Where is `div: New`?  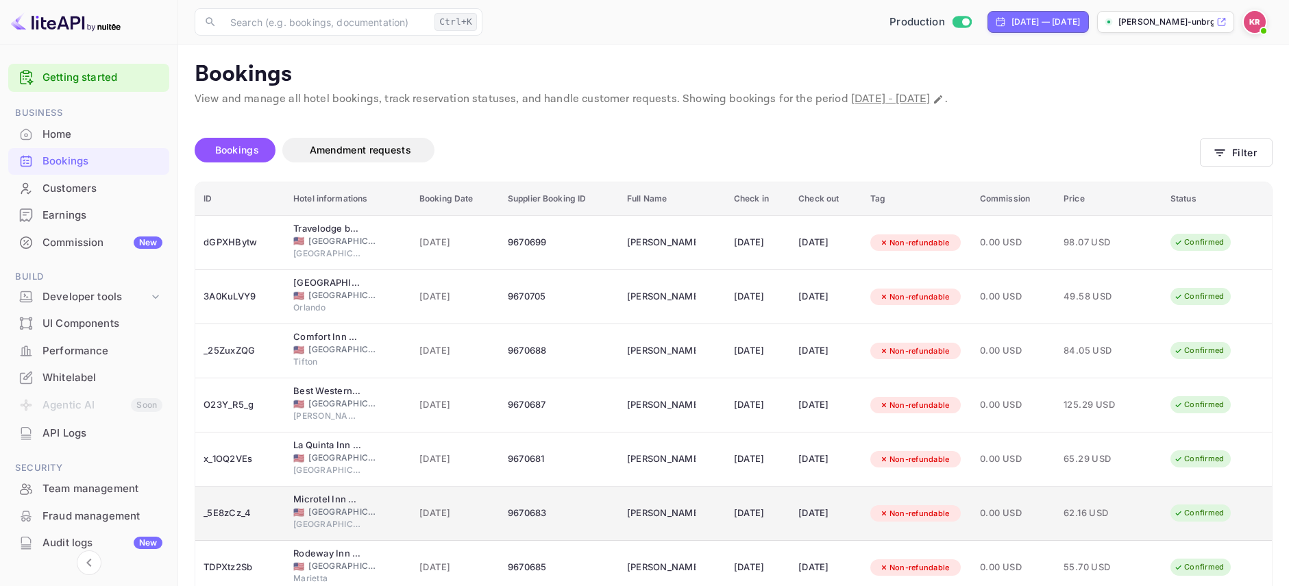 div: New is located at coordinates (148, 243).